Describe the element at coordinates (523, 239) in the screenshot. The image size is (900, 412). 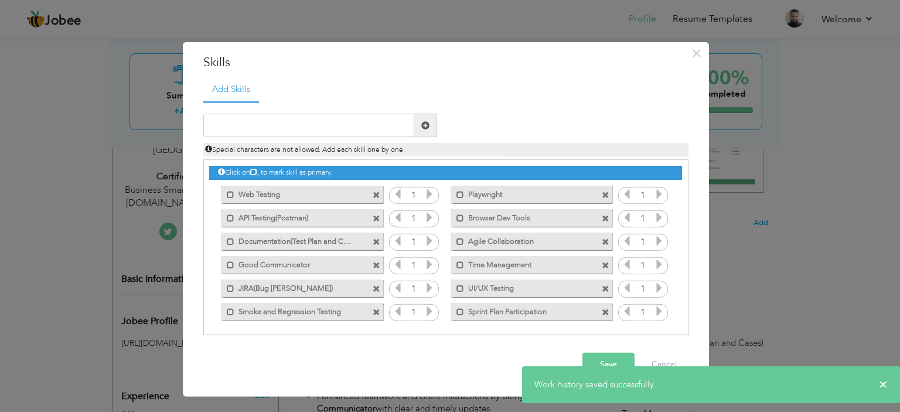
I see `label: Agile Collaboration` at that location.